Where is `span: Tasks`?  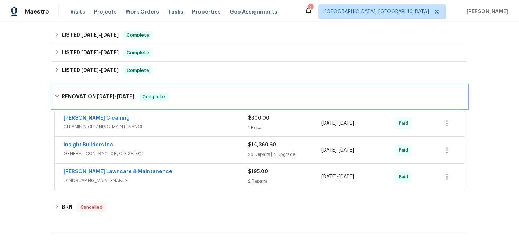 span: Tasks is located at coordinates (175, 12).